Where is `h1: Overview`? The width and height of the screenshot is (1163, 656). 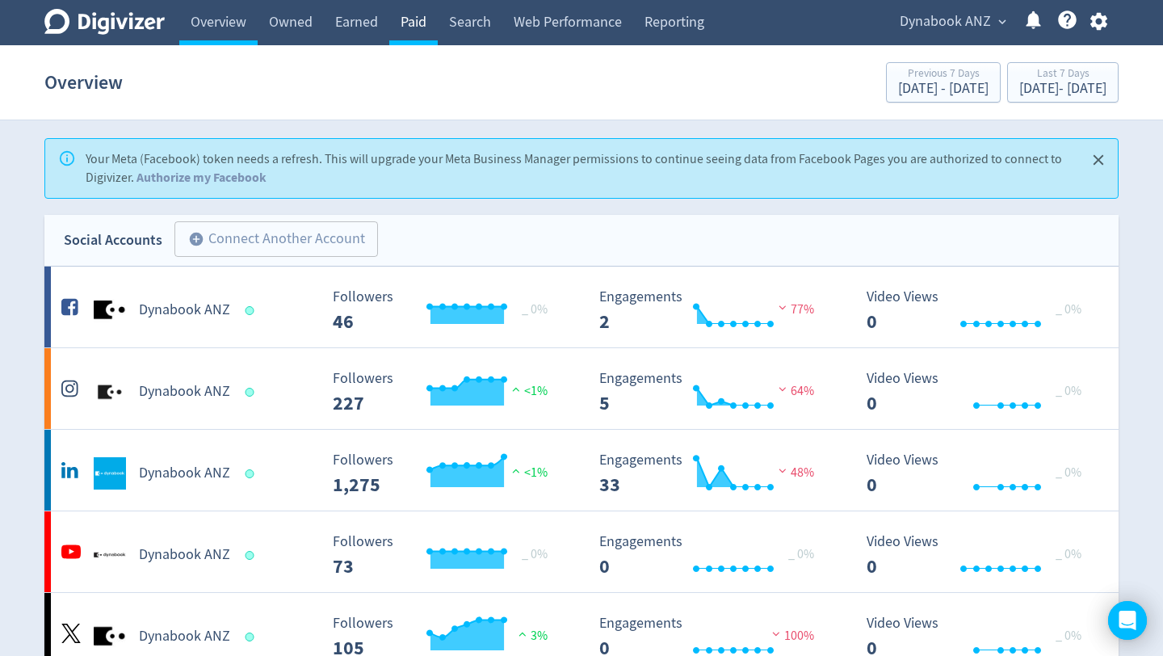 h1: Overview is located at coordinates (83, 82).